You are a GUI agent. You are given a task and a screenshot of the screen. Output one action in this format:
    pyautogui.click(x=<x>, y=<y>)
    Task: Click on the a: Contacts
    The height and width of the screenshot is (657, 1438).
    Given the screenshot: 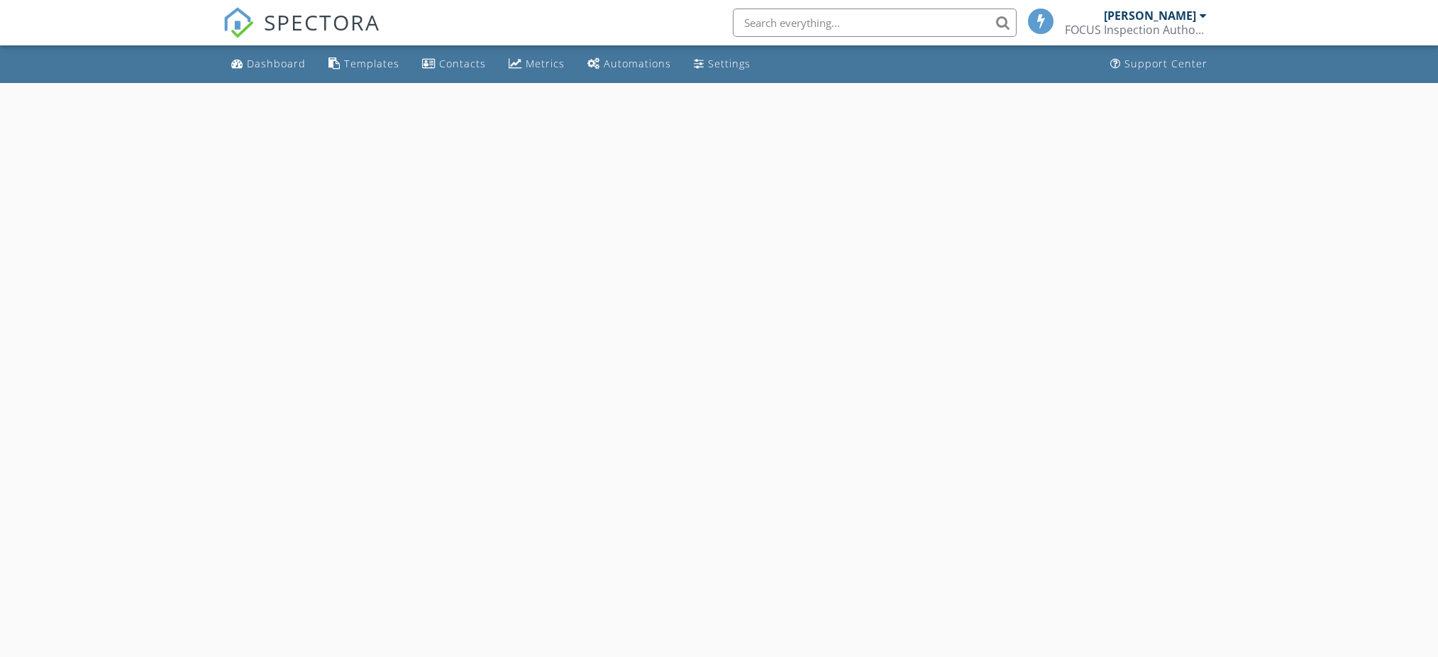 What is the action you would take?
    pyautogui.click(x=454, y=64)
    